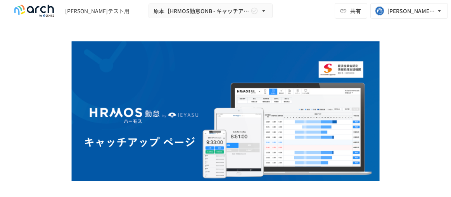 This screenshot has width=451, height=197. I want to click on span: 共有, so click(355, 11).